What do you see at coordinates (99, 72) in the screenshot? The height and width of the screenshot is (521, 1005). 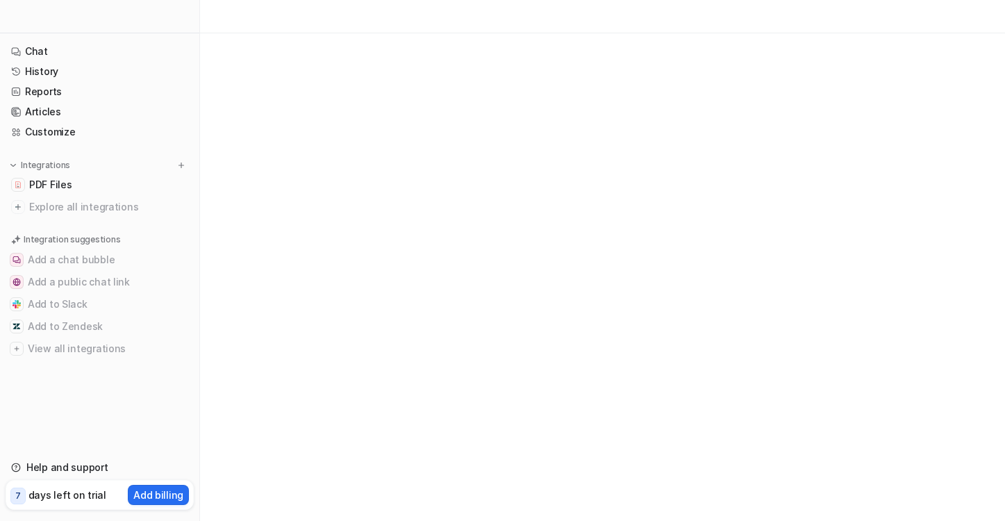 I see `a: History` at bounding box center [99, 72].